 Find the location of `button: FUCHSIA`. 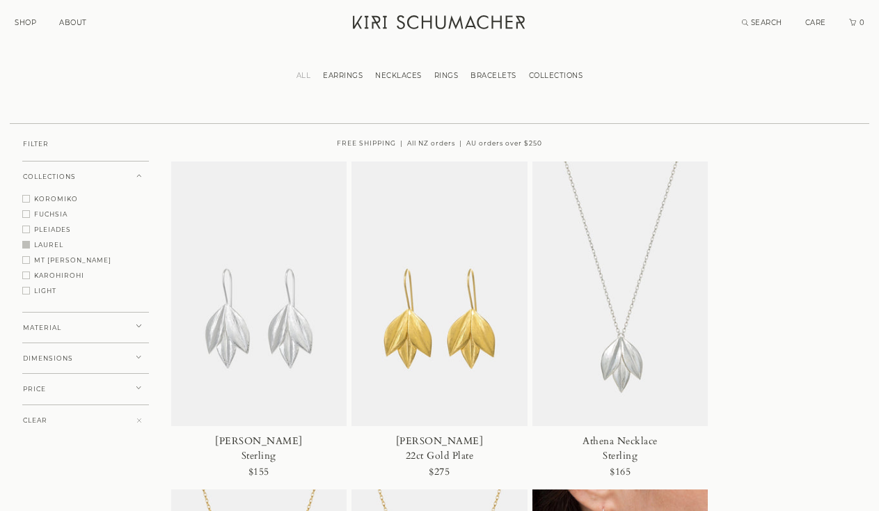

button: FUCHSIA is located at coordinates (86, 213).